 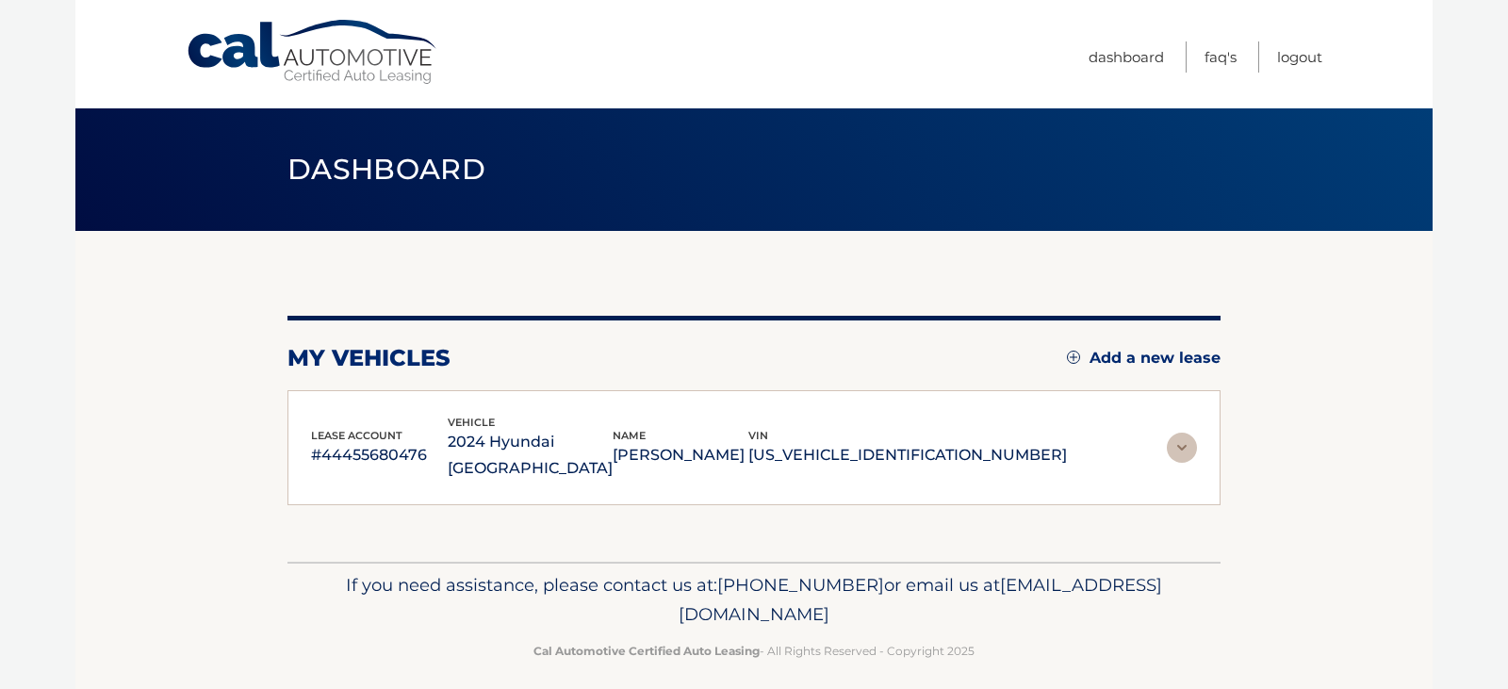 What do you see at coordinates (1182, 448) in the screenshot?
I see `img: accordion-rest.svg` at bounding box center [1182, 448].